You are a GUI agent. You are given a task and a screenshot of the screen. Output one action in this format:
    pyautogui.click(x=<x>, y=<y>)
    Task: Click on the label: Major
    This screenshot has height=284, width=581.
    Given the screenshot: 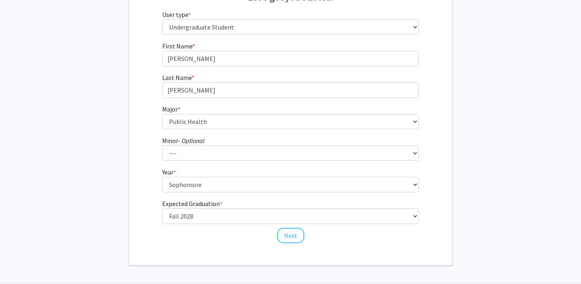 What is the action you would take?
    pyautogui.click(x=171, y=109)
    